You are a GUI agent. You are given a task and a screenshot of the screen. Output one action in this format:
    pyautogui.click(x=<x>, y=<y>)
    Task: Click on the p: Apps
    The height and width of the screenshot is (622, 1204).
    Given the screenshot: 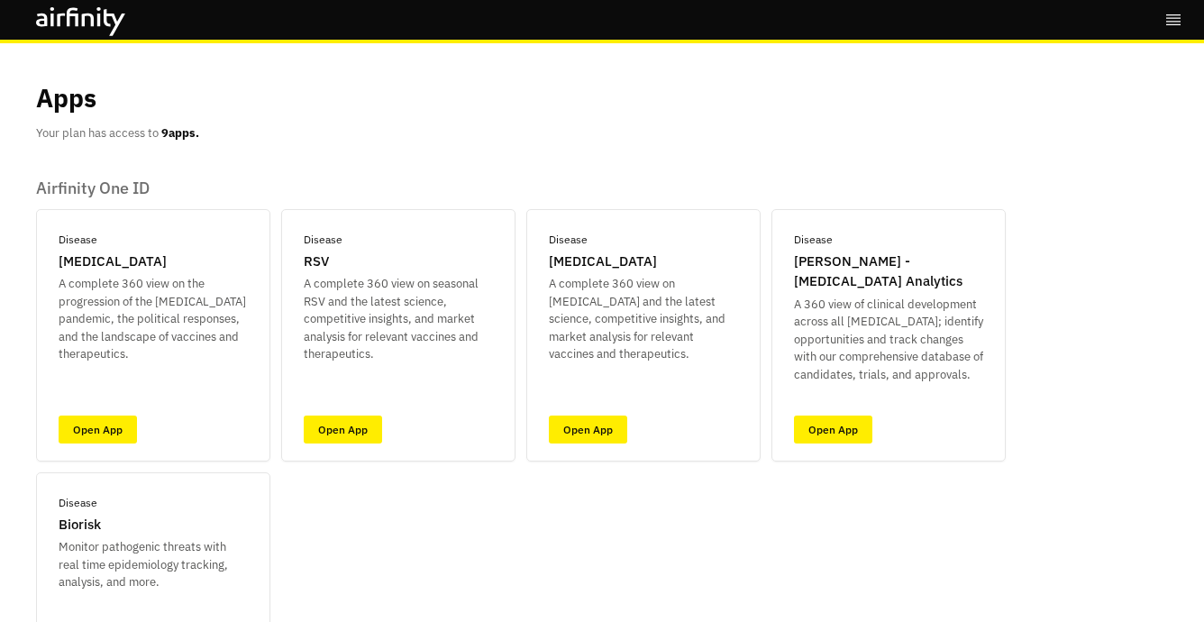 What is the action you would take?
    pyautogui.click(x=66, y=98)
    